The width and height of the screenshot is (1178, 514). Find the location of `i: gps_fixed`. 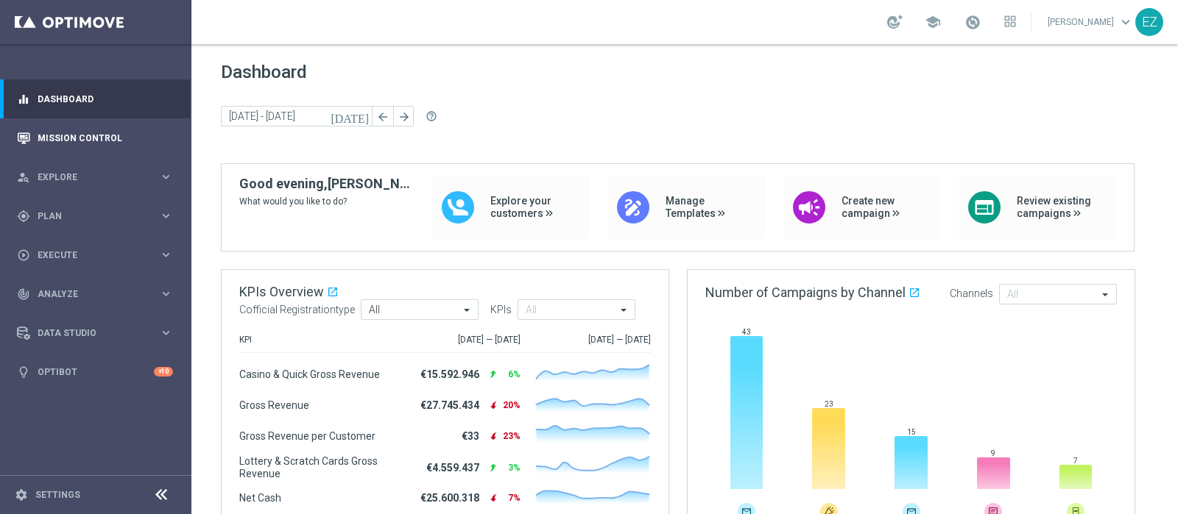

i: gps_fixed is located at coordinates (24, 216).